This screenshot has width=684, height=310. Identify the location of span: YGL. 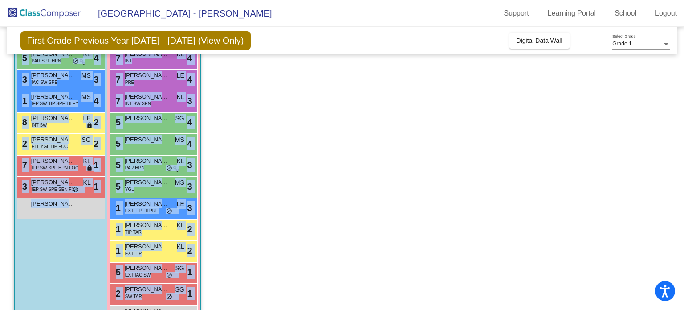
(130, 189).